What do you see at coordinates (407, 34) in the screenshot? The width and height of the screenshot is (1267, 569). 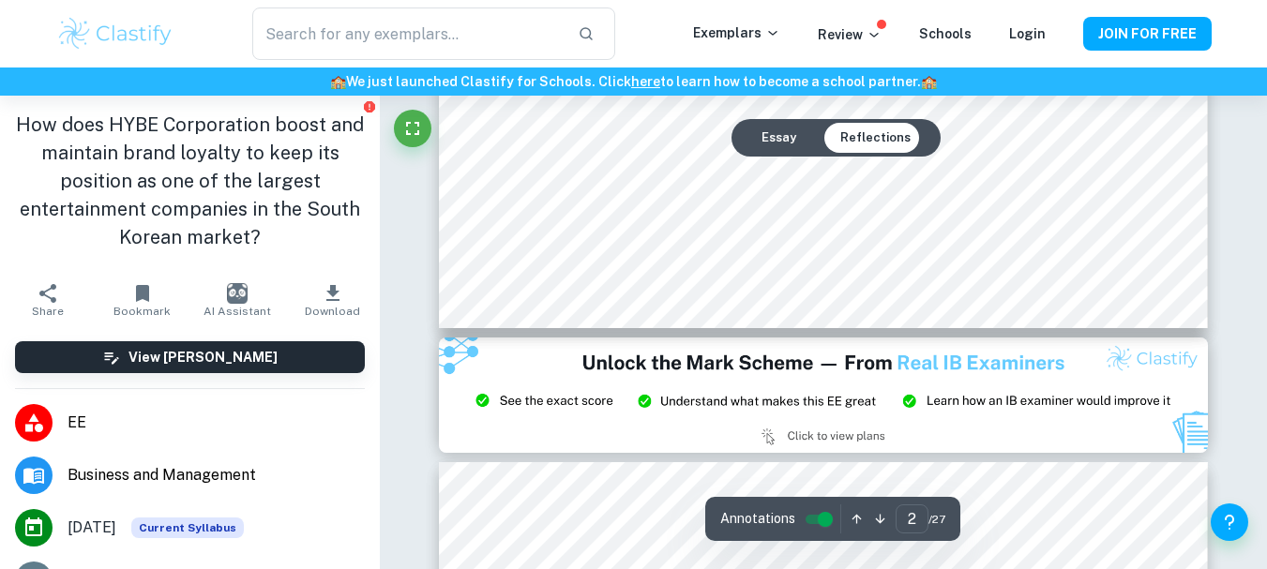 I see `input: Search for any exemplars...` at bounding box center [407, 34].